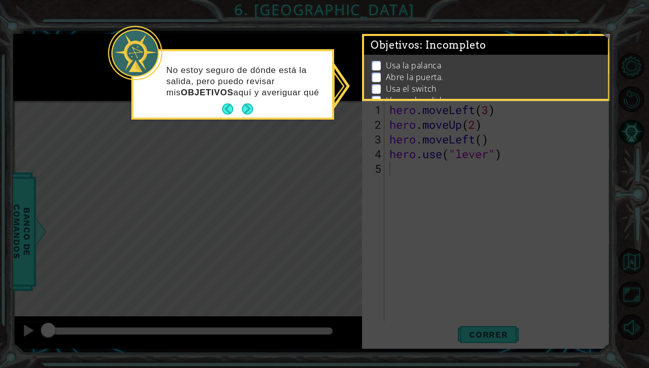 This screenshot has width=649, height=368. What do you see at coordinates (453, 45) in the screenshot?
I see `span: : Incompleto` at bounding box center [453, 45].